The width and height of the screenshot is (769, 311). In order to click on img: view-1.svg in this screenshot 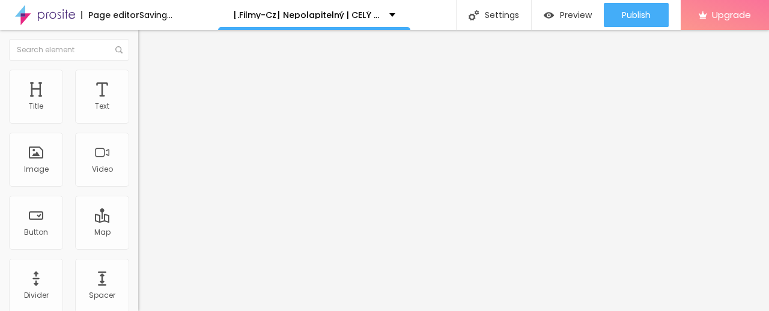, I will do `click(549, 15)`.